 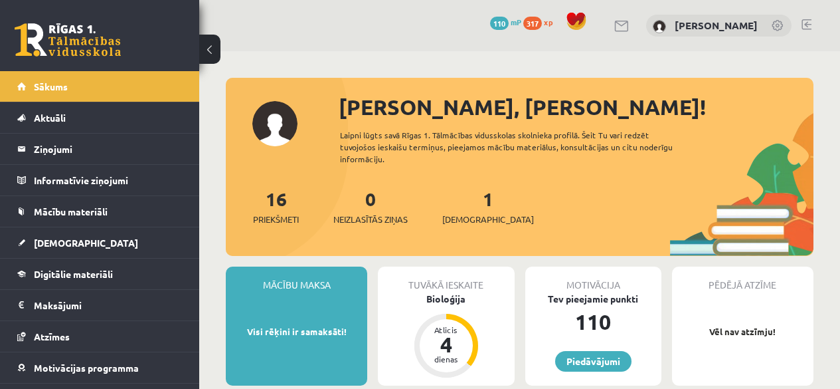 What do you see at coordinates (52, 336) in the screenshot?
I see `span: Atzīmes` at bounding box center [52, 336].